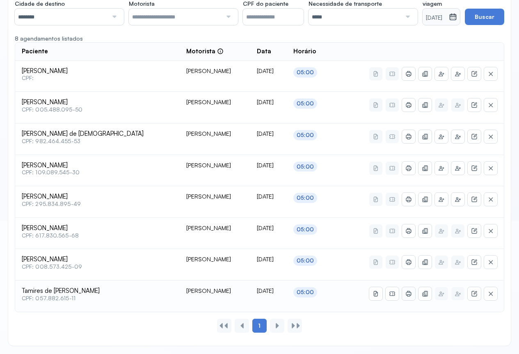  Describe the element at coordinates (97, 236) in the screenshot. I see `span: CPF: 617.830.565-68` at that location.